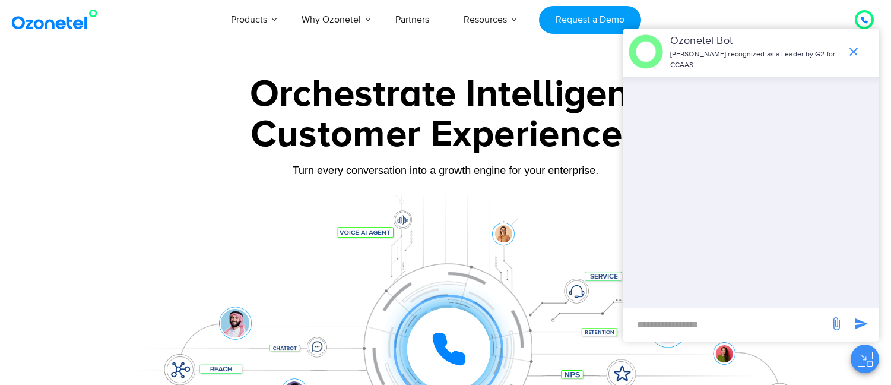 The height and width of the screenshot is (385, 891). Describe the element at coordinates (446, 135) in the screenshot. I see `div: Customer Experiences` at that location.